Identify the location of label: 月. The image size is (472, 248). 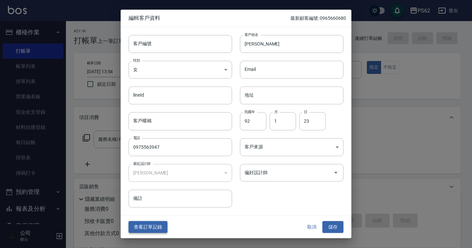
(276, 112).